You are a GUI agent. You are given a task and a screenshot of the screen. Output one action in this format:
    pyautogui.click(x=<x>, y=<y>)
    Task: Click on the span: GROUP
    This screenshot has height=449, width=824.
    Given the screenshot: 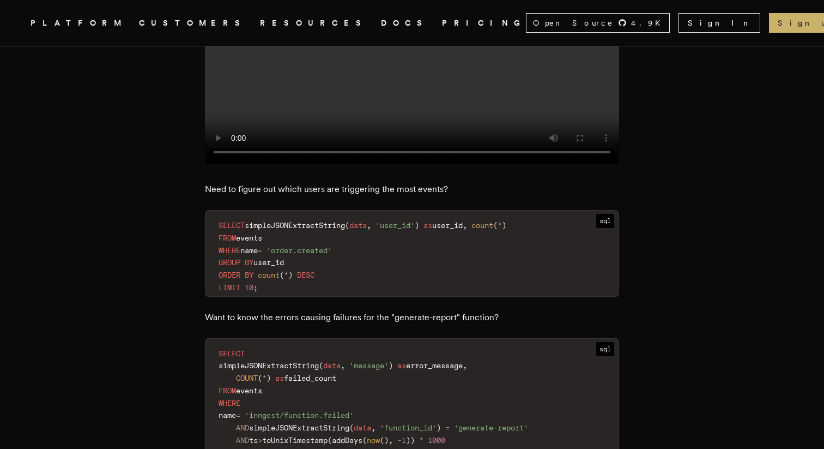 What is the action you would take?
    pyautogui.click(x=229, y=262)
    